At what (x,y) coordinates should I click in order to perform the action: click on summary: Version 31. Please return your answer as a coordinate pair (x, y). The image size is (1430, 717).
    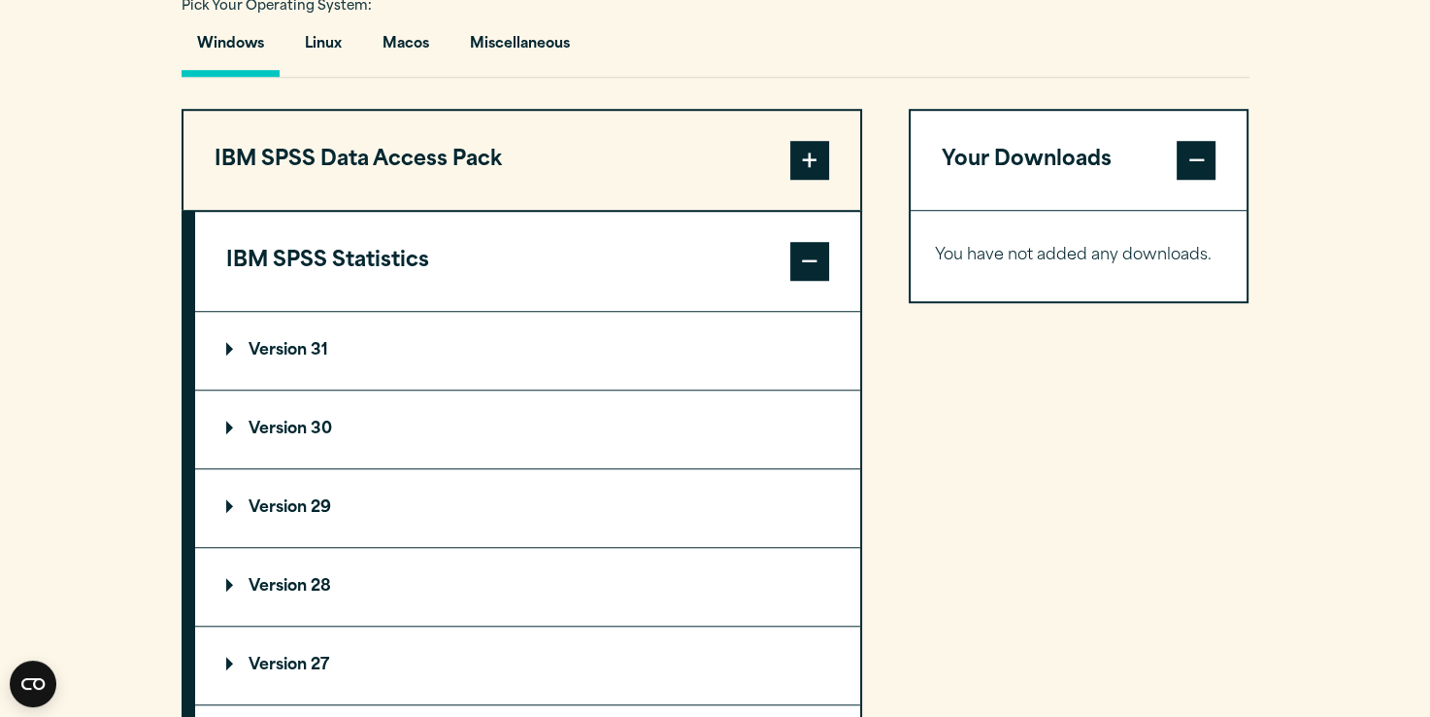
    Looking at the image, I should click on (527, 351).